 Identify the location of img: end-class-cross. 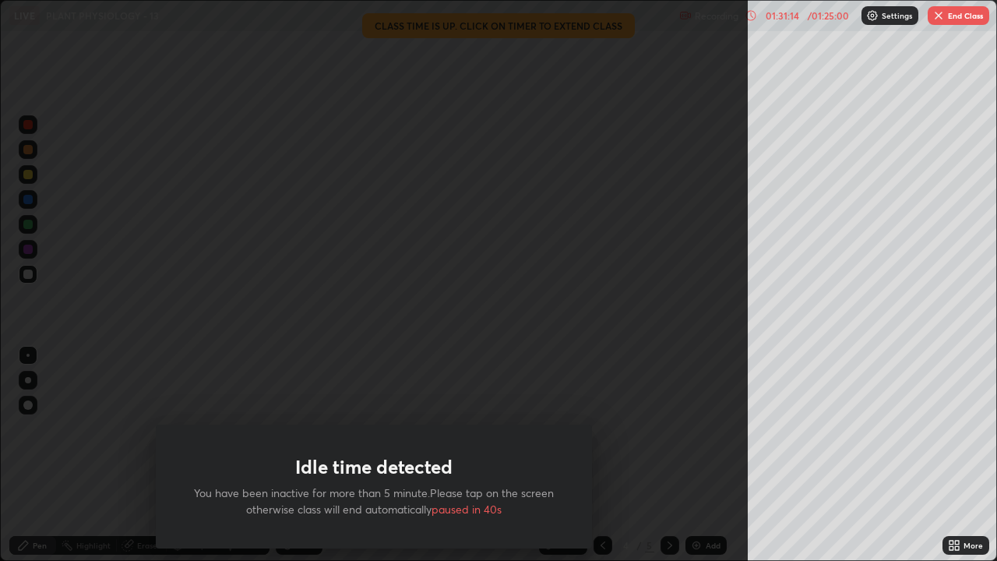
(939, 16).